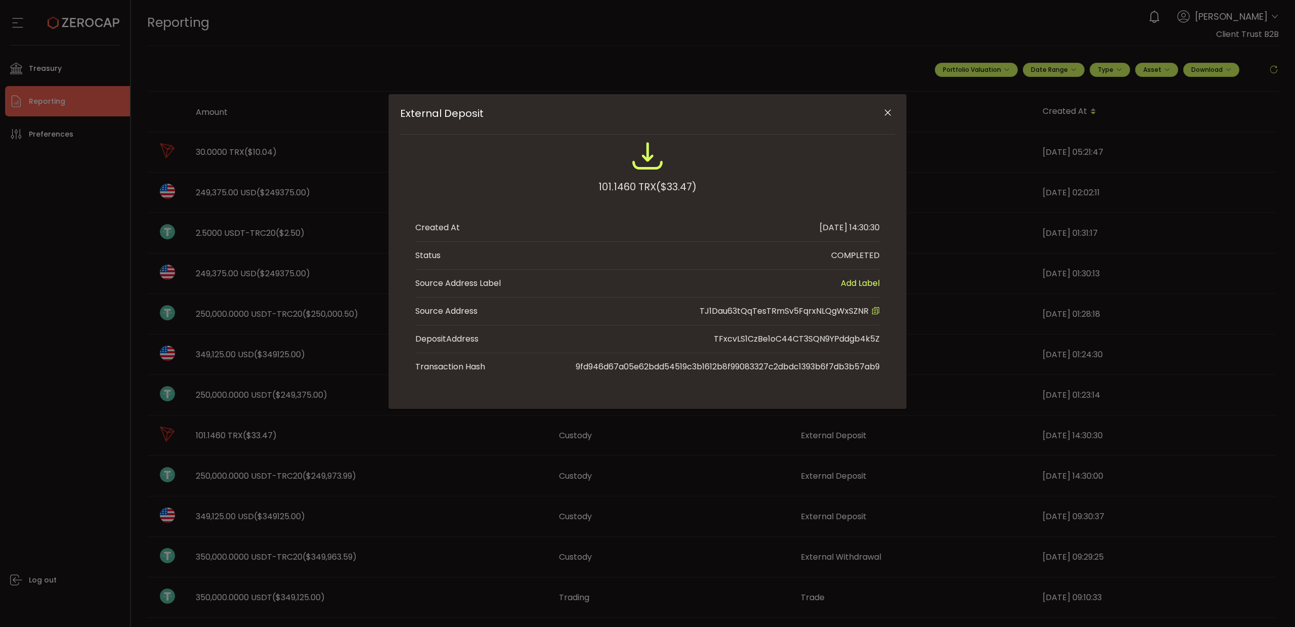 The image size is (1295, 627). I want to click on span: ($33.47), so click(676, 187).